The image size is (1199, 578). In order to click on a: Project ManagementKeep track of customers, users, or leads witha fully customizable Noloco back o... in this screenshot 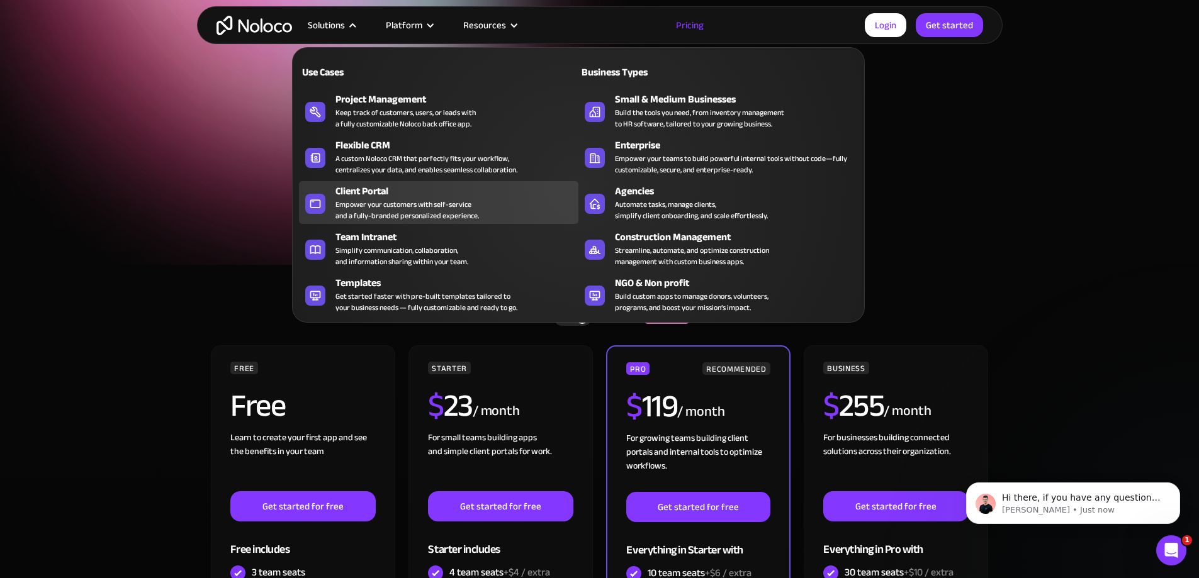, I will do `click(439, 111)`.